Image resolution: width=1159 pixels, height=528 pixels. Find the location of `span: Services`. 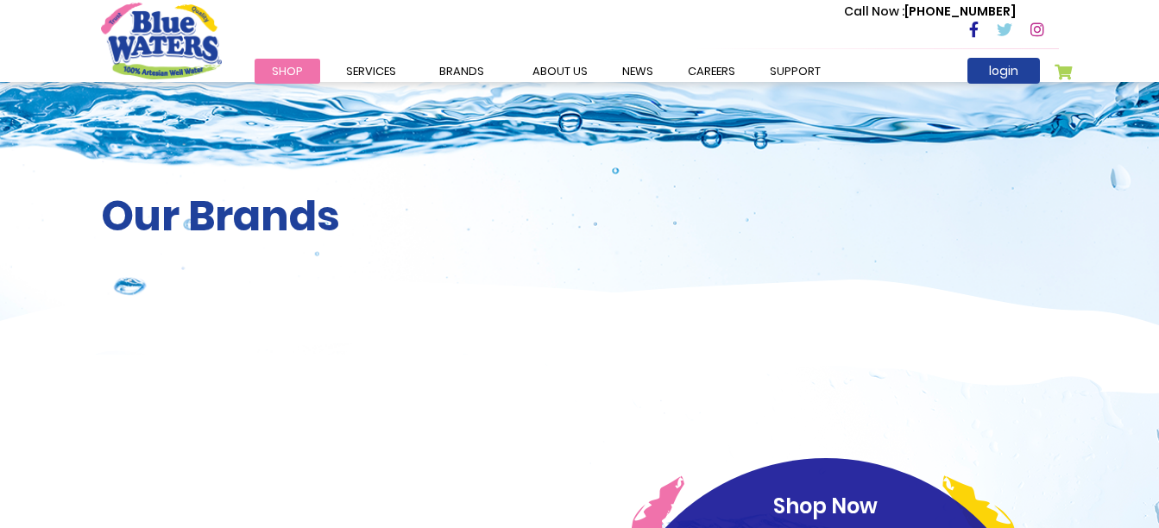

span: Services is located at coordinates (371, 71).